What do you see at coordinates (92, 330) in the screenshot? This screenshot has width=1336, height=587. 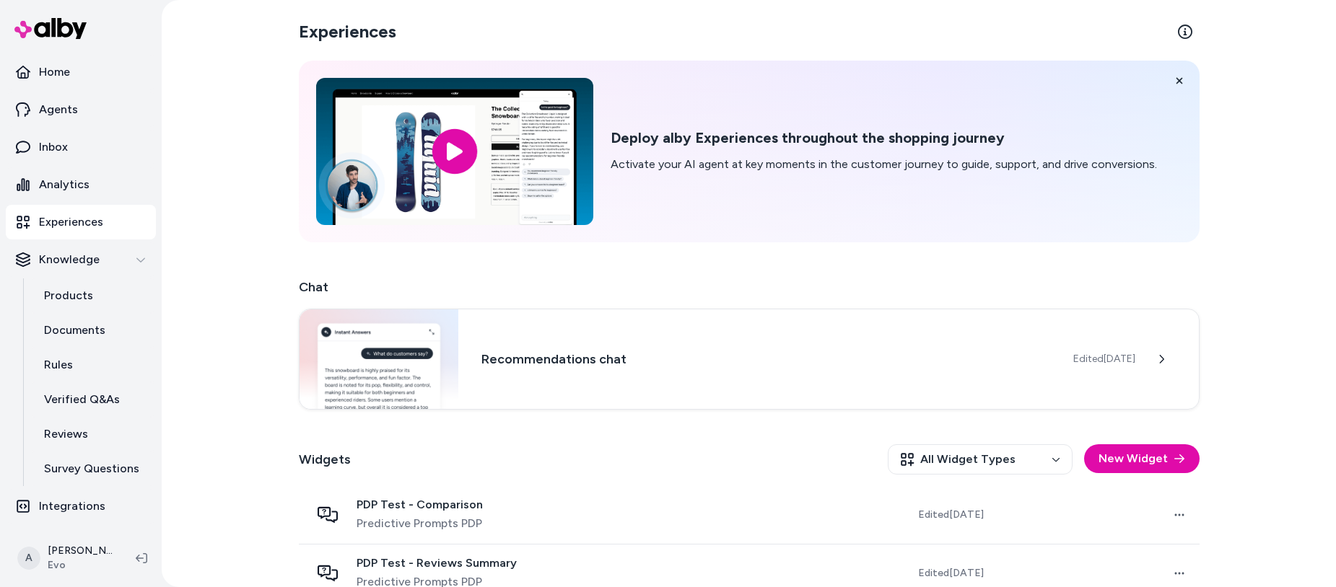 I see `a: Documents` at bounding box center [92, 330].